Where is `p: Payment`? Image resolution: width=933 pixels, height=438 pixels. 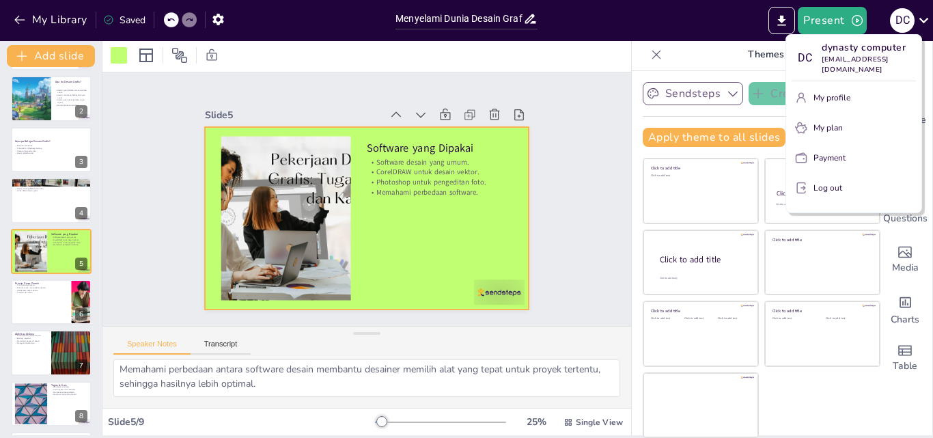 p: Payment is located at coordinates (829, 158).